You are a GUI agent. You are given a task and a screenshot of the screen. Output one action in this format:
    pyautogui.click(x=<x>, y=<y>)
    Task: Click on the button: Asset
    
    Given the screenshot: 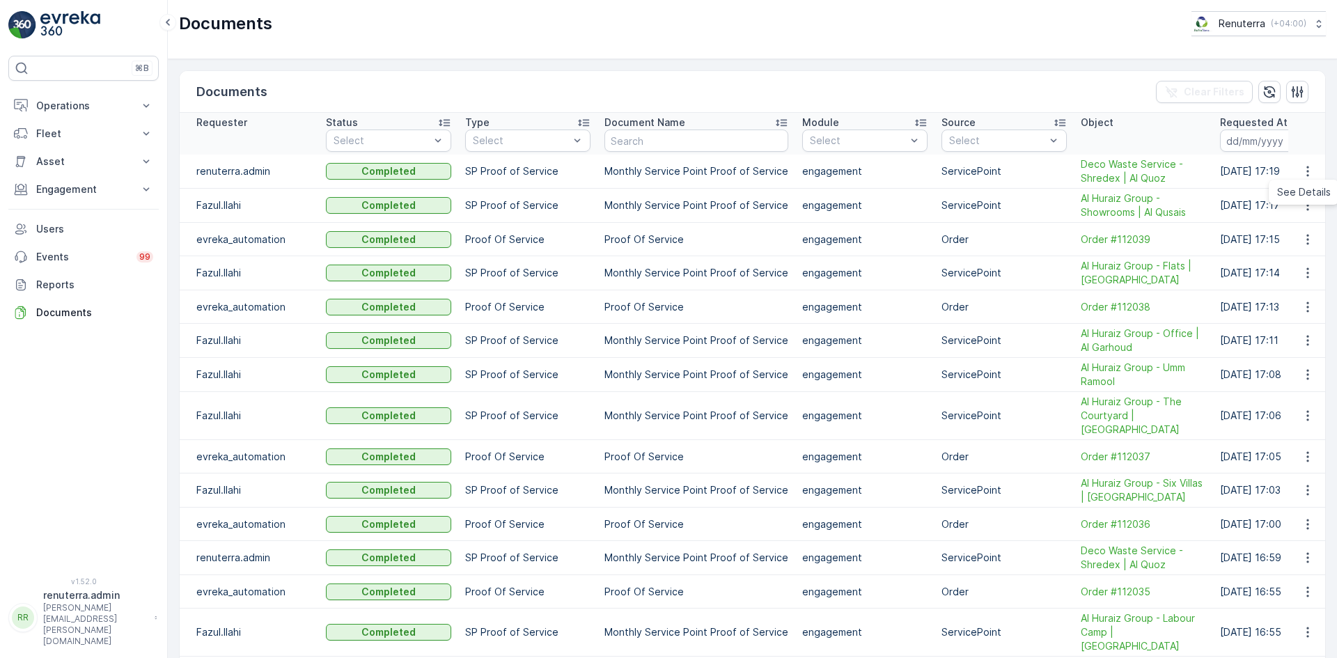 What is the action you would take?
    pyautogui.click(x=84, y=162)
    